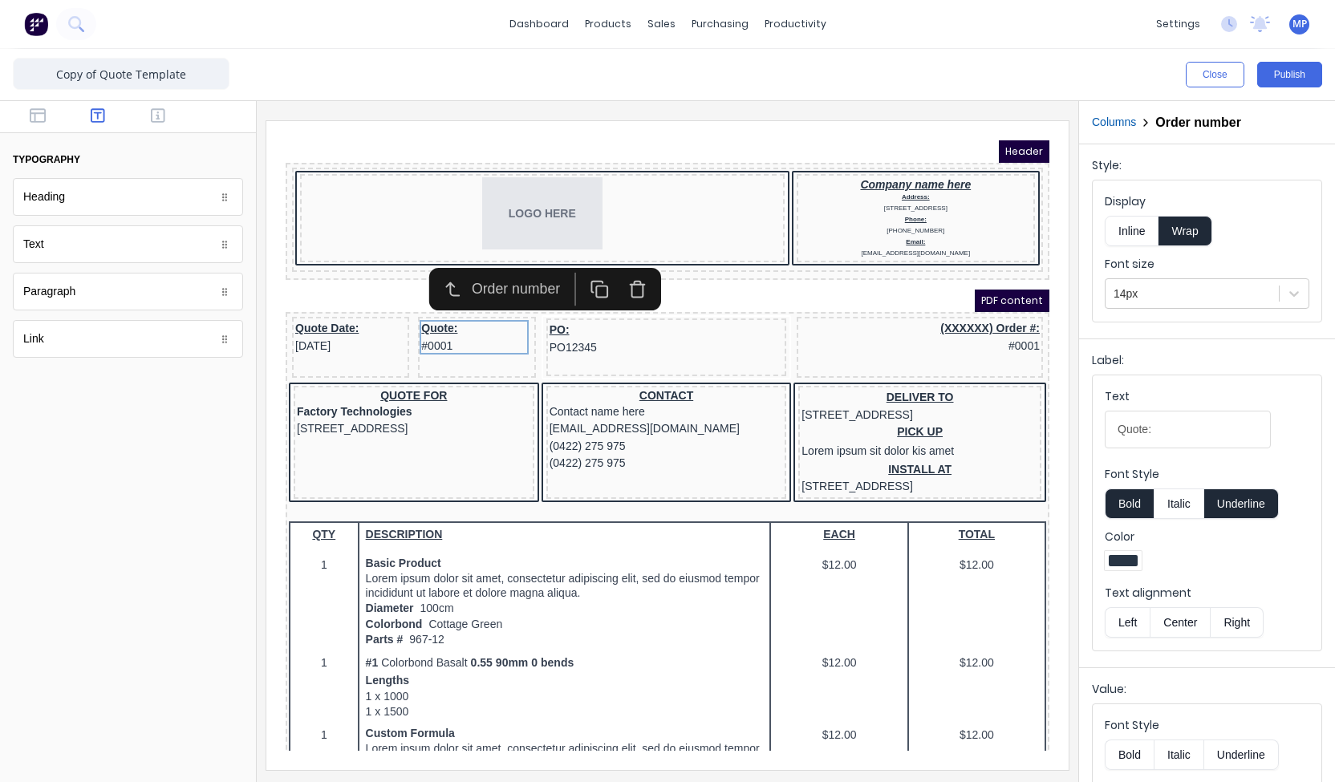  I want to click on div: CONTACT, so click(381, 256).